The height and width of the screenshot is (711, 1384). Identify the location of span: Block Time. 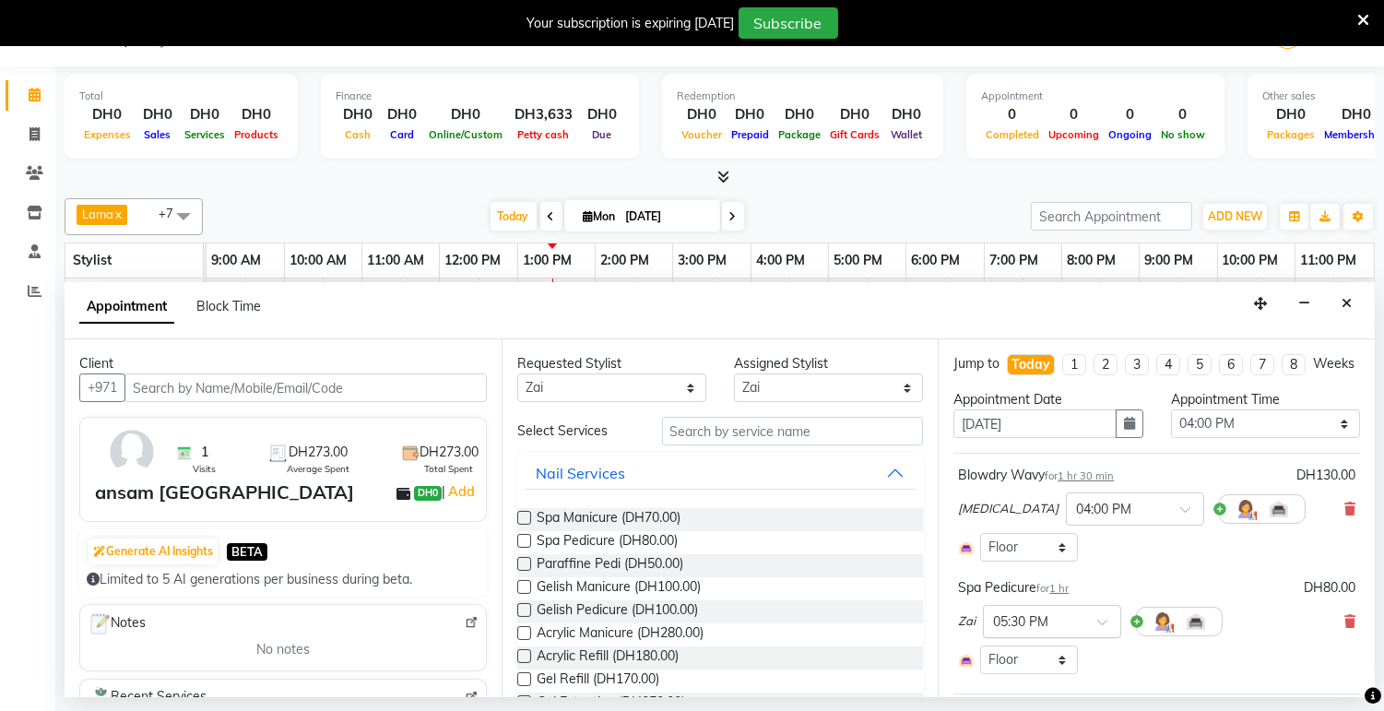
(229, 306).